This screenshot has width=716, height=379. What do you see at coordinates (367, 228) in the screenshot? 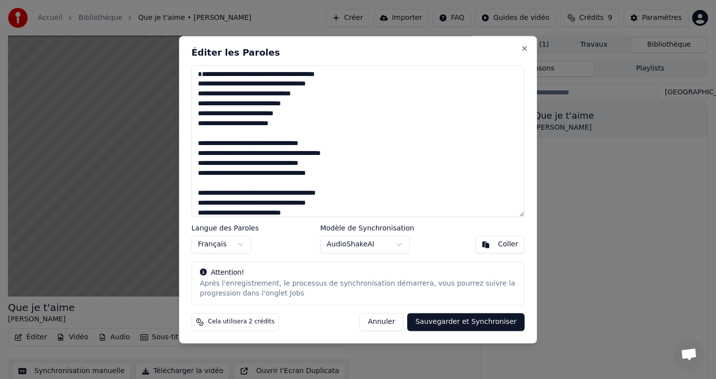
I see `label: Modèle de Synchronisation` at bounding box center [367, 228].